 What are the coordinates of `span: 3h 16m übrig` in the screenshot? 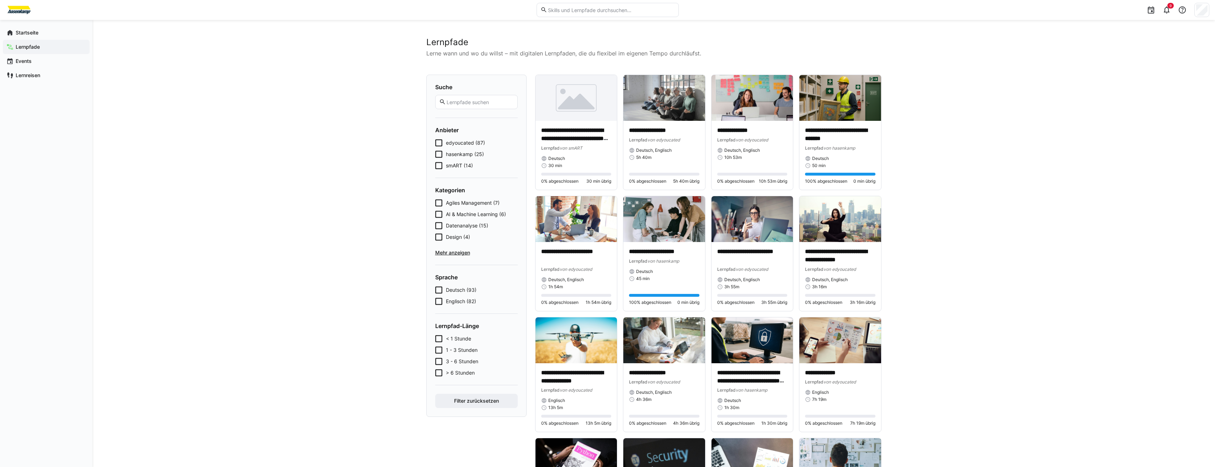 It's located at (863, 303).